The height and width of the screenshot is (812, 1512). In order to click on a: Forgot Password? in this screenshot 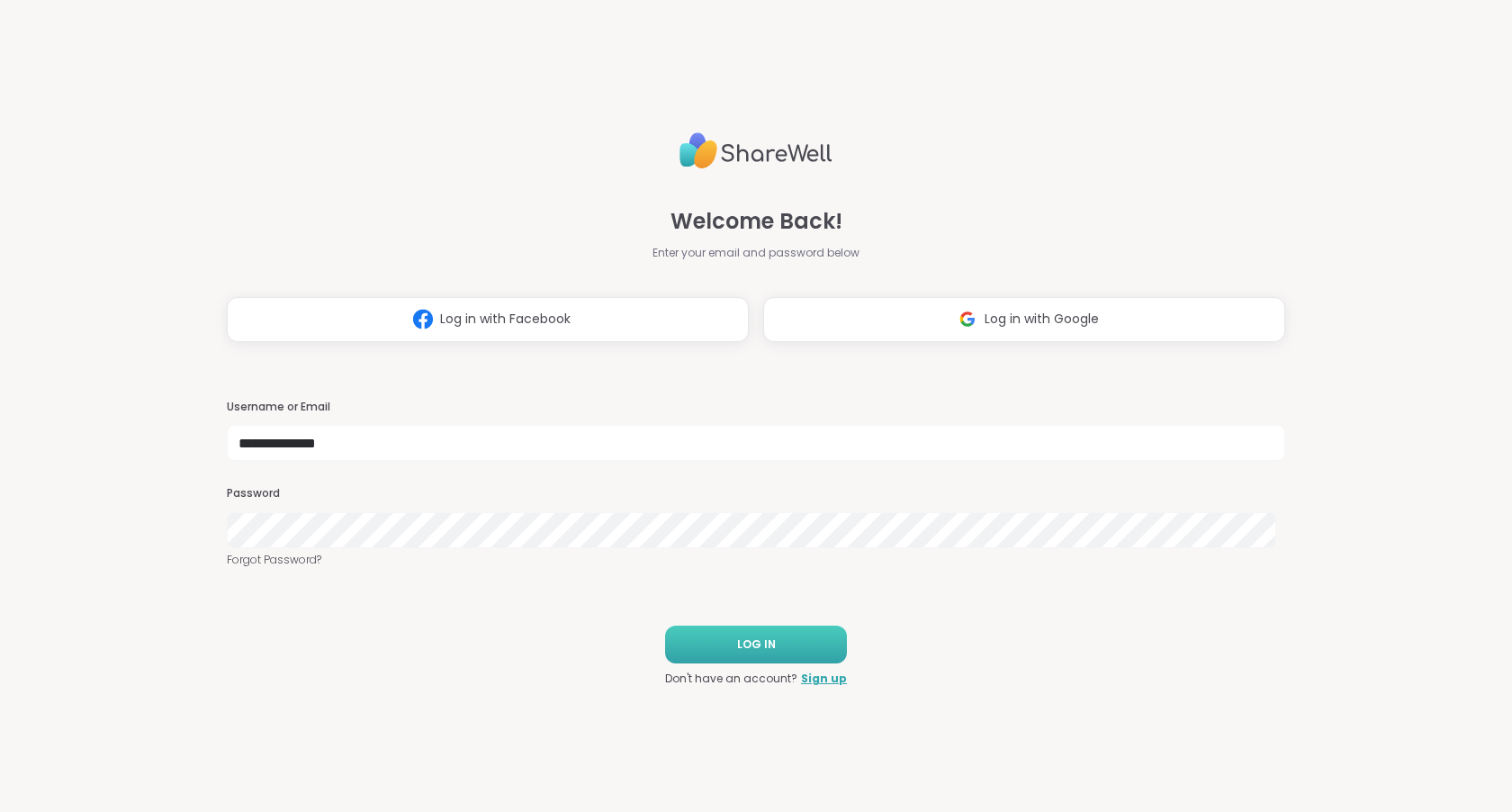, I will do `click(756, 560)`.